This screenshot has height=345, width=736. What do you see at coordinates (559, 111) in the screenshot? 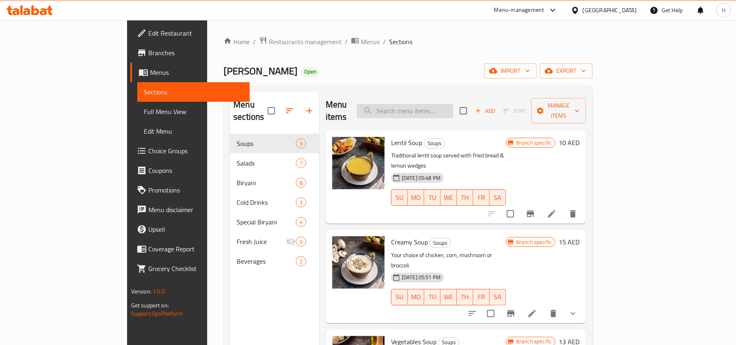
I see `button: Manage items` at bounding box center [559, 111].